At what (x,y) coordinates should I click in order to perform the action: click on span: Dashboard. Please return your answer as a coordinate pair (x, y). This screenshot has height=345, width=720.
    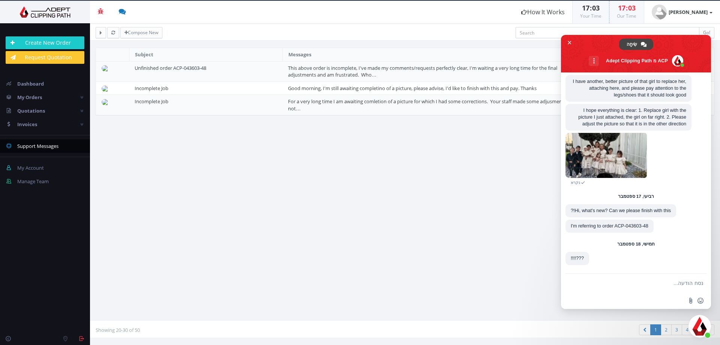
    Looking at the image, I should click on (30, 84).